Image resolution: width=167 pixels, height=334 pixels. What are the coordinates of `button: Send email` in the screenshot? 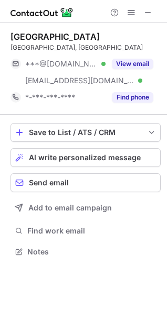 It's located at (85, 183).